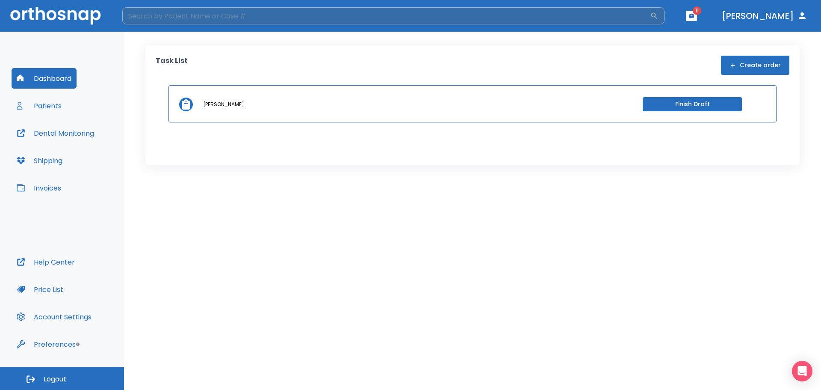 Image resolution: width=821 pixels, height=390 pixels. Describe the element at coordinates (40, 289) in the screenshot. I see `a: Price List` at that location.